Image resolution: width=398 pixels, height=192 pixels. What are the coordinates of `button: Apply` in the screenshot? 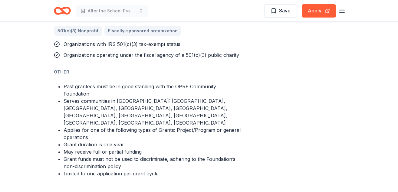 It's located at (318, 11).